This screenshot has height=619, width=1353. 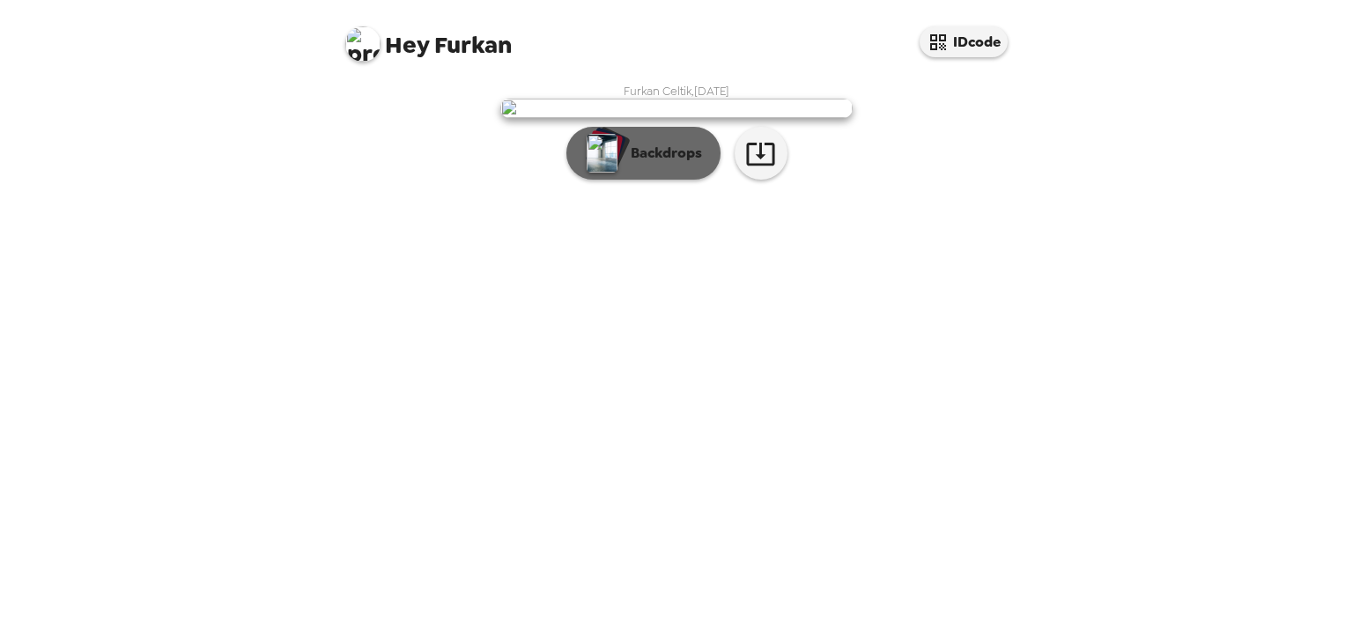 What do you see at coordinates (677, 108) in the screenshot?
I see `img: user` at bounding box center [677, 108].